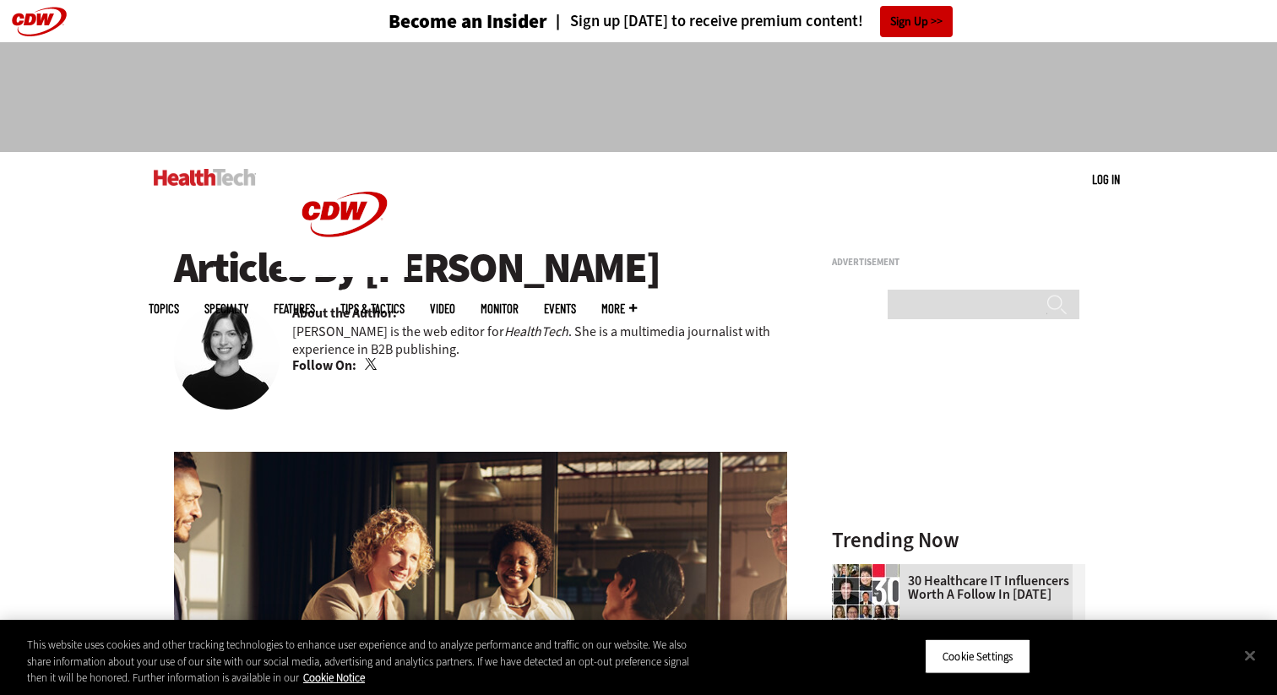 The image size is (1277, 695). What do you see at coordinates (372, 365) in the screenshot?
I see `a: Twitter` at bounding box center [372, 365].